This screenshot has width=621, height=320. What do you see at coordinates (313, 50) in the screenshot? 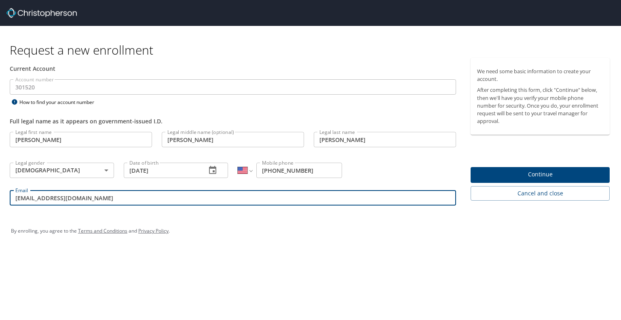
I see `h1: Request a new enrollment` at bounding box center [313, 50].